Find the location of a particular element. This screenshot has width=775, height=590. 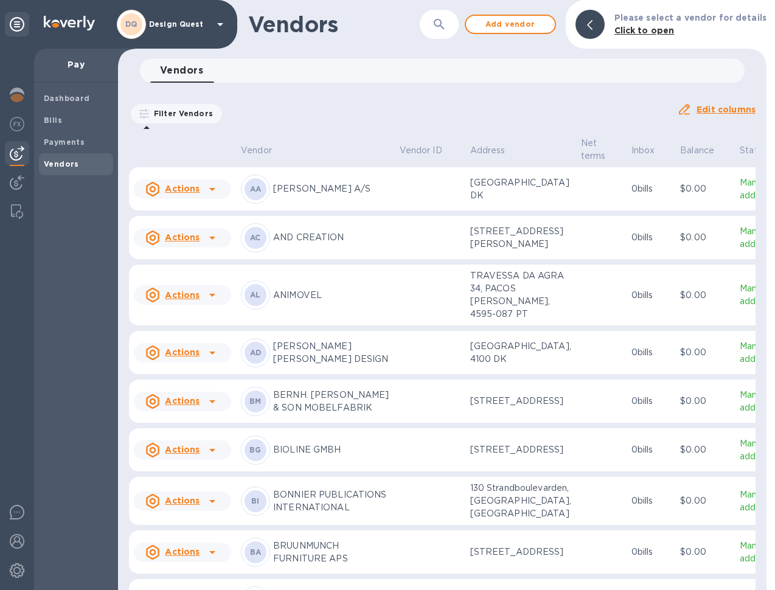

b: Bills is located at coordinates (53, 120).